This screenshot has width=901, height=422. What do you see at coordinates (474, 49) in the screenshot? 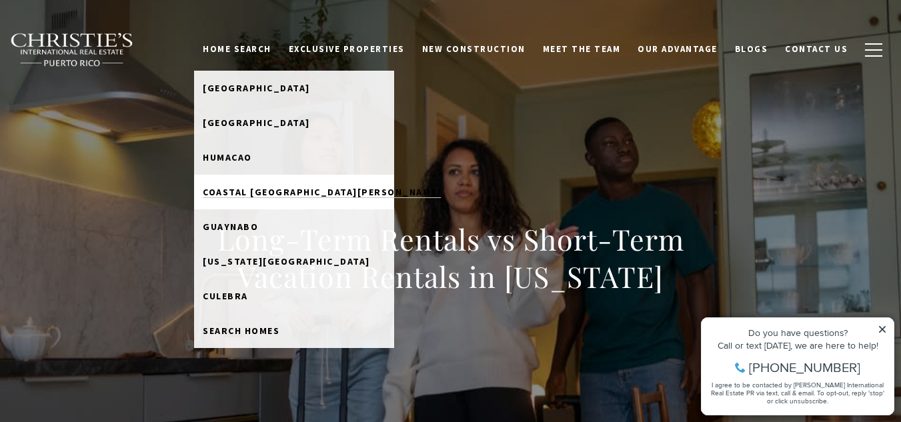
I see `a: New Construction` at bounding box center [474, 49].